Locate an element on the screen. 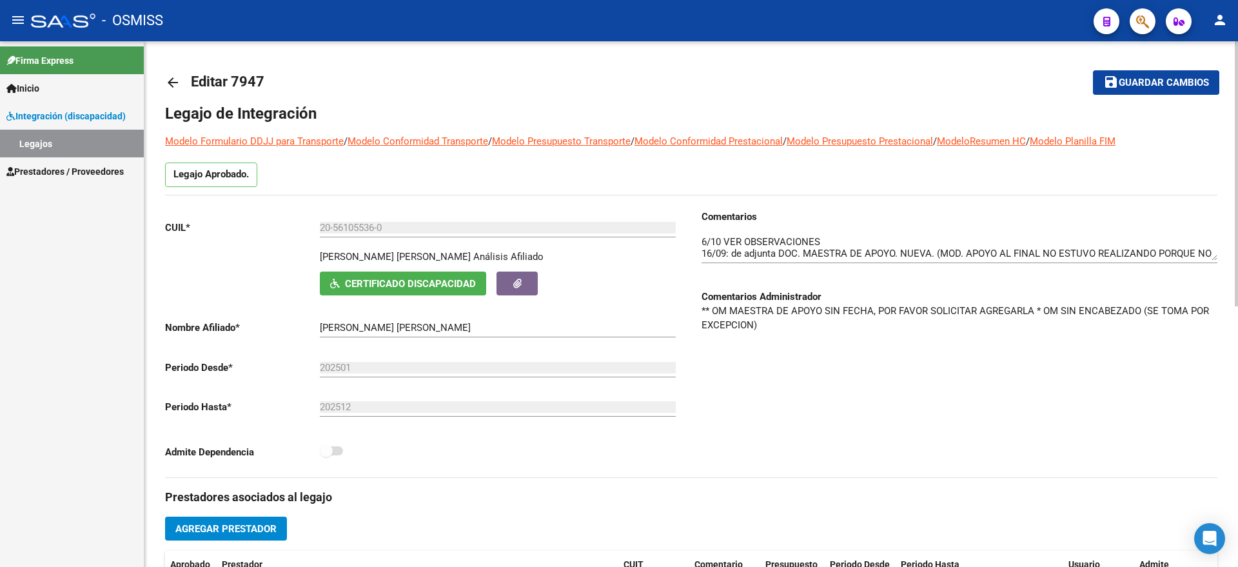  h3: Comentarios Administrador is located at coordinates (960, 297).